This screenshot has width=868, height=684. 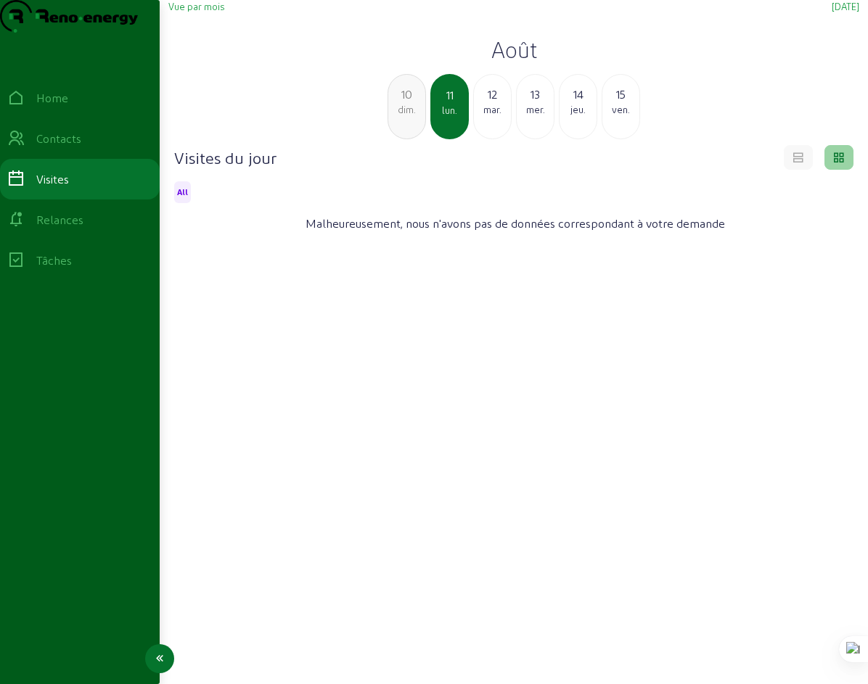 What do you see at coordinates (449, 110) in the screenshot?
I see `div: lun.` at bounding box center [449, 110].